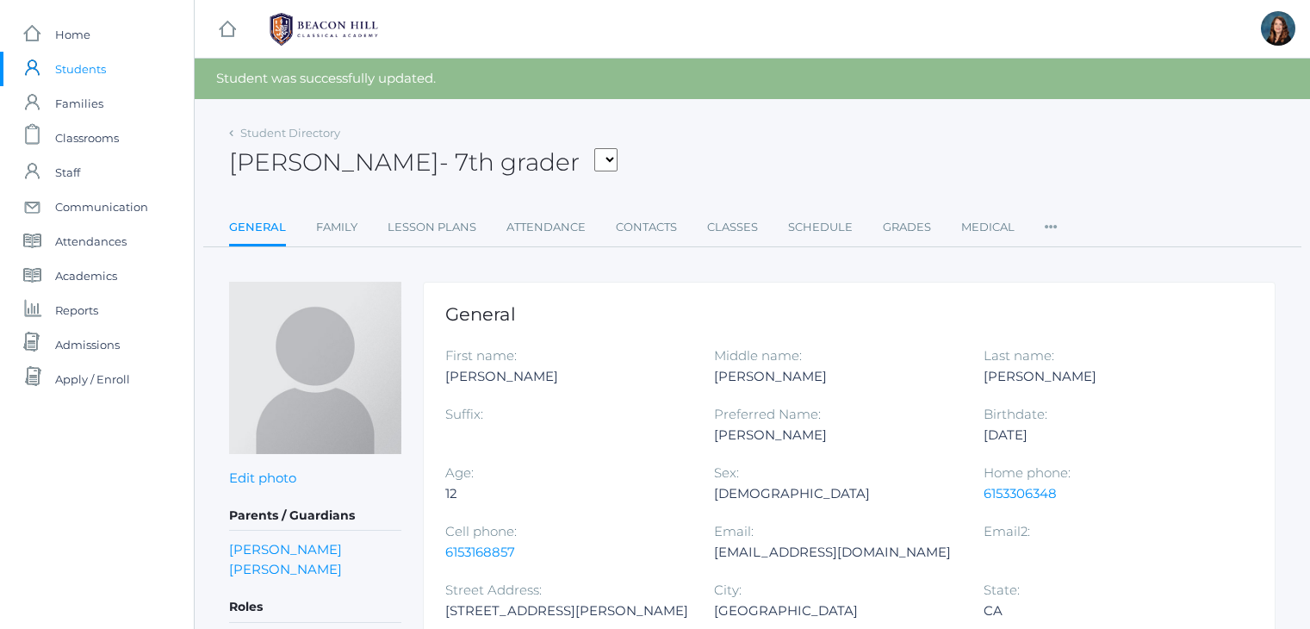 Image resolution: width=1310 pixels, height=629 pixels. I want to click on a: Edit photo, so click(263, 477).